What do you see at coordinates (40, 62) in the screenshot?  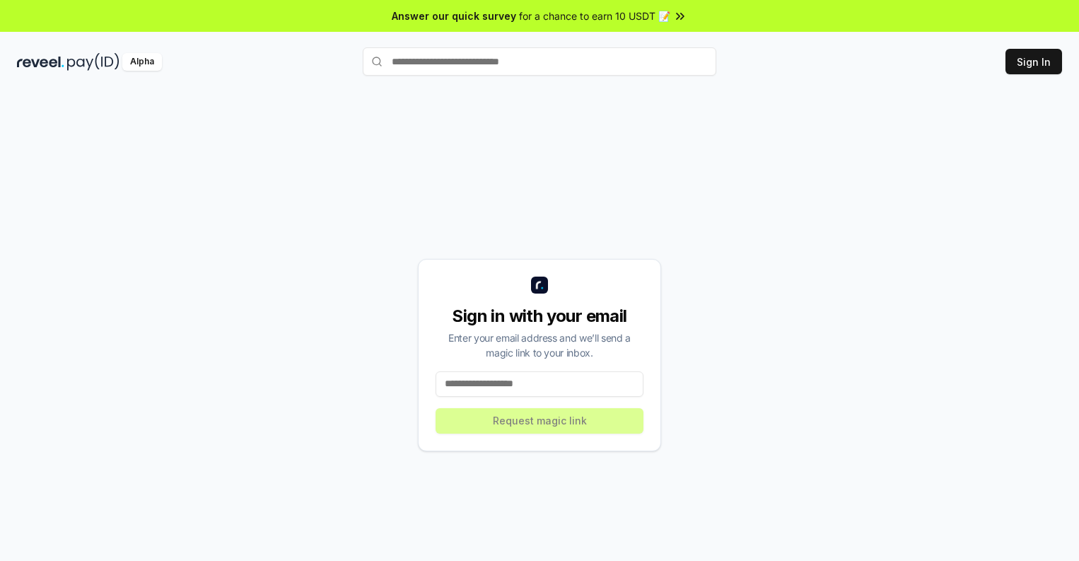 I see `img: reveel_dark` at bounding box center [40, 62].